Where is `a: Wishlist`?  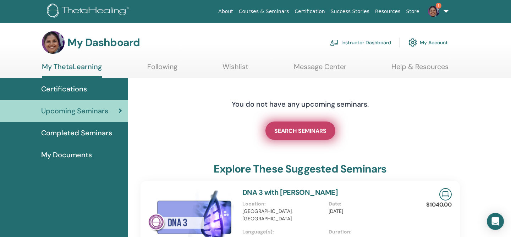
a: Wishlist is located at coordinates (235, 69).